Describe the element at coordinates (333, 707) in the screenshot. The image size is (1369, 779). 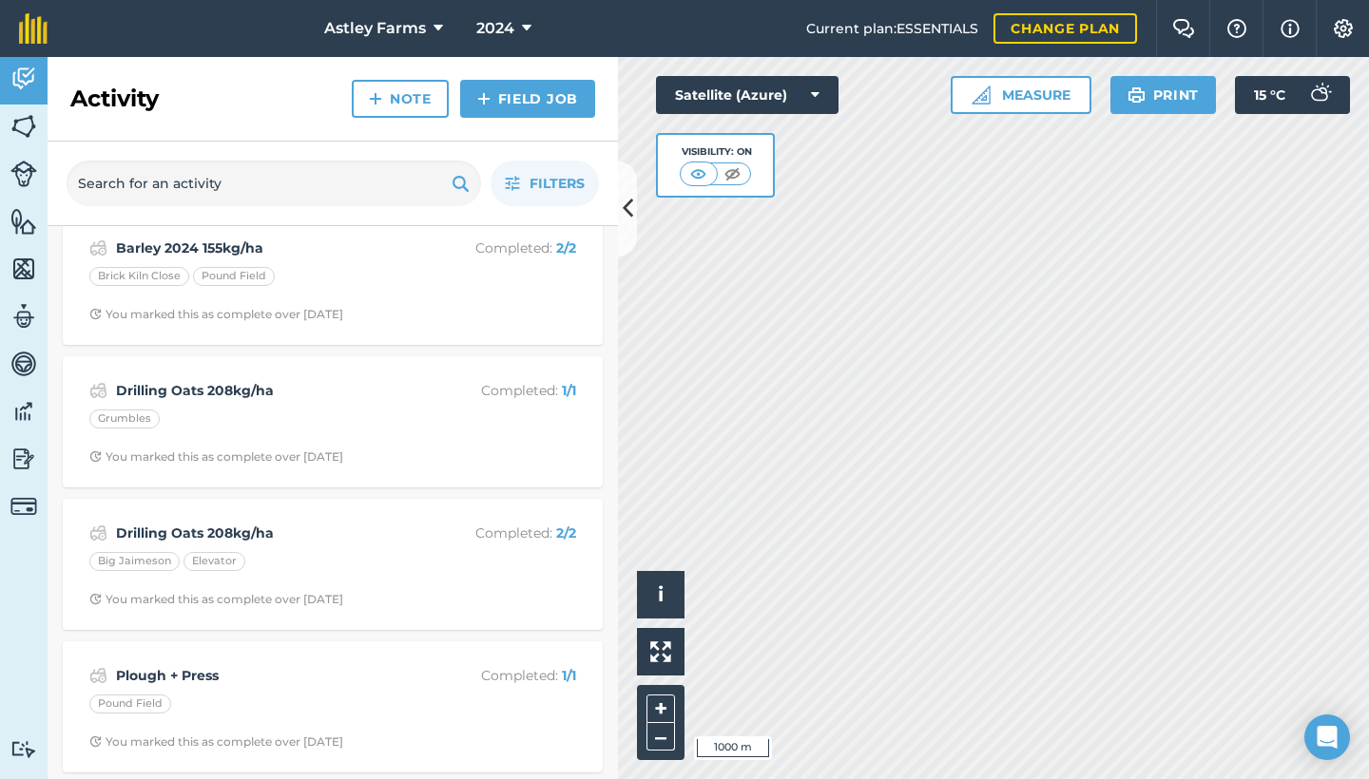
I see `a: Plough + PressCompleted: 1/1Pound FieldClock with arrow pointing clockwiseYou marked this as comp...` at that location.